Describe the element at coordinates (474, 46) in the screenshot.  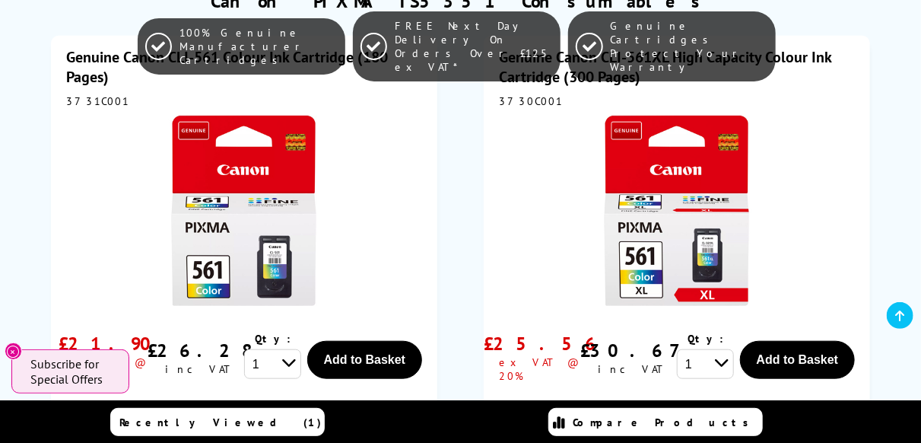
I see `span: FREE Next Day Delivery On Orders Over £125 ex VAT*` at that location.